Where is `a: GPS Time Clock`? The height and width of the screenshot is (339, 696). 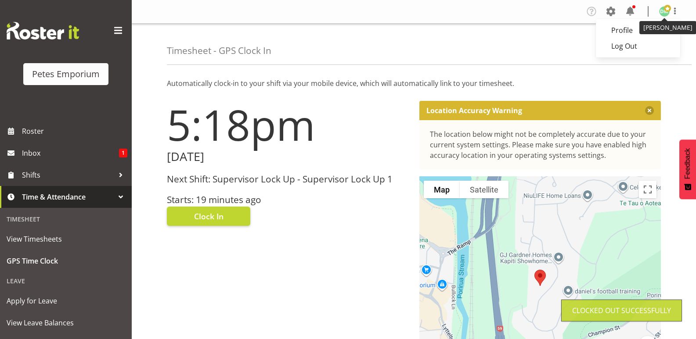
a: GPS Time Clock is located at coordinates (66, 261).